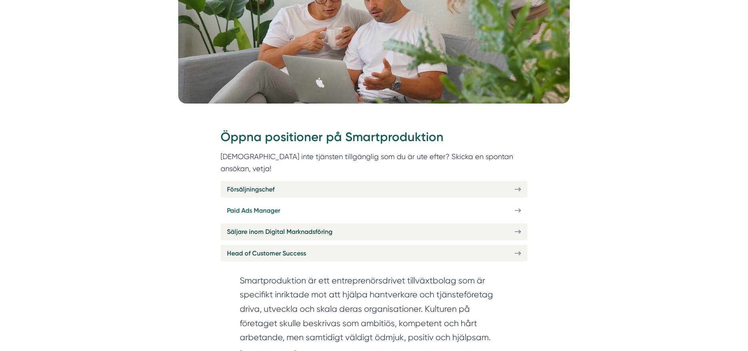 The height and width of the screenshot is (351, 748). Describe the element at coordinates (374, 231) in the screenshot. I see `a: Säljare inom Digital Marknadsföring` at that location.